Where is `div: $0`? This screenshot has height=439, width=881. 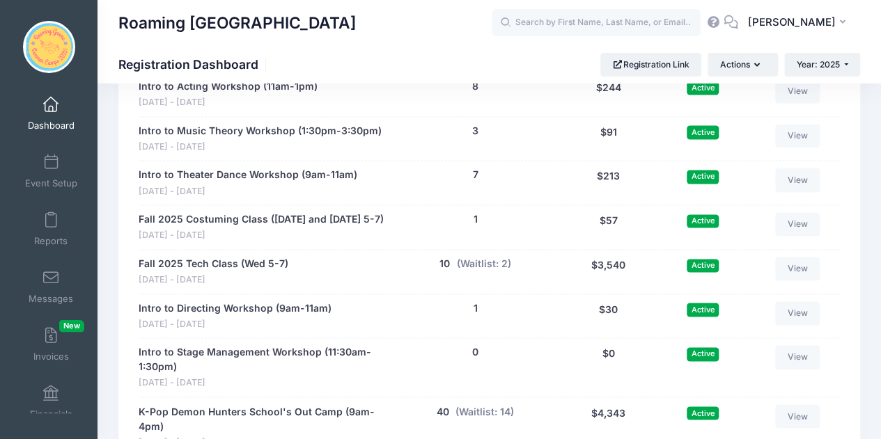 div: $0 is located at coordinates (608, 368).